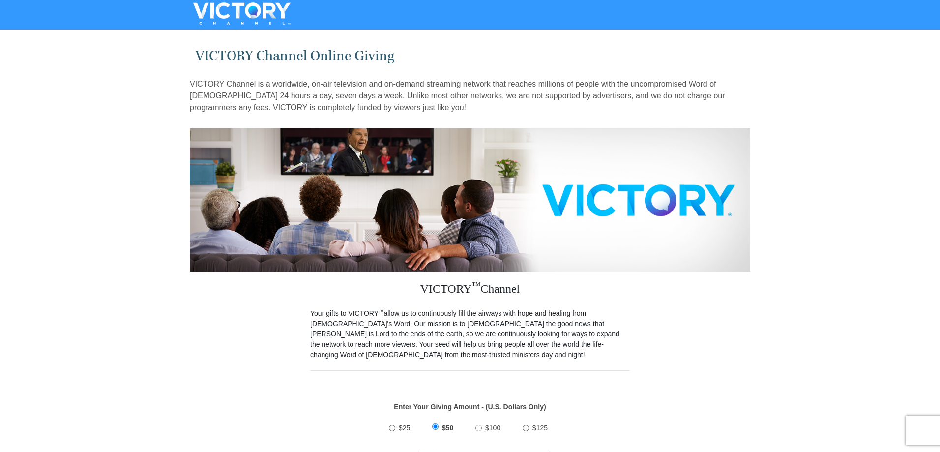 The height and width of the screenshot is (452, 940). Describe the element at coordinates (470, 56) in the screenshot. I see `h1: VICTORY Channel Online Giving` at that location.